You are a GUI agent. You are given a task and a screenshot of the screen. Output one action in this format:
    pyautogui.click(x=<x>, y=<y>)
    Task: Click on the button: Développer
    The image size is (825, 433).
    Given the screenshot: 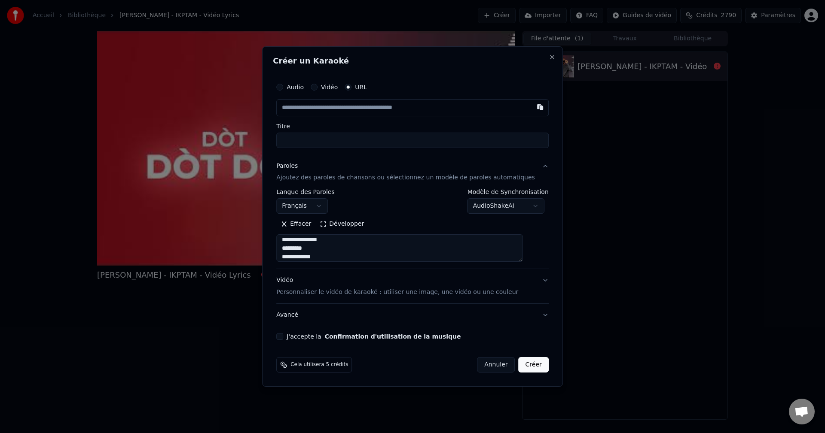 What is the action you would take?
    pyautogui.click(x=342, y=225)
    